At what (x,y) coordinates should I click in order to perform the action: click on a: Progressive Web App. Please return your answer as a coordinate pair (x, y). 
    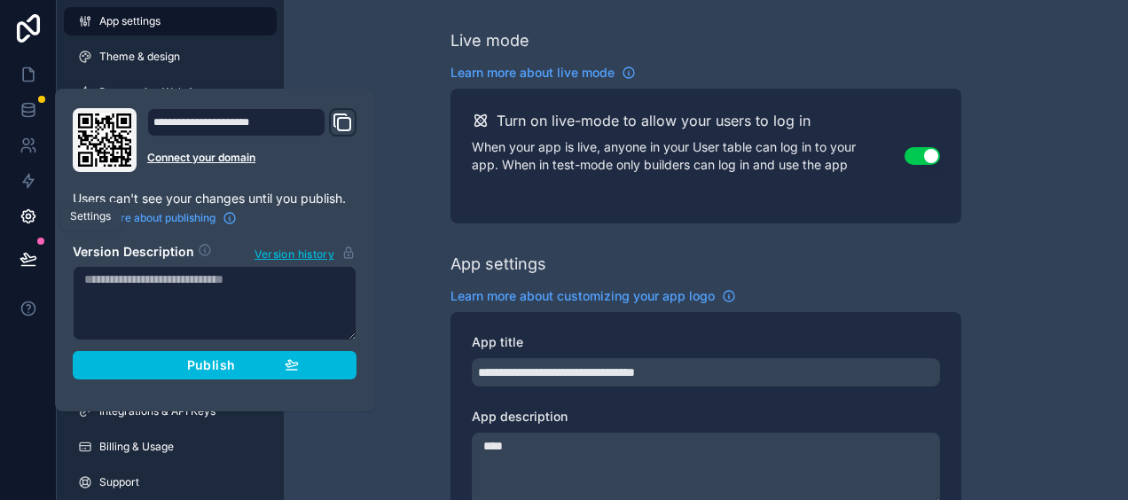
    Looking at the image, I should click on (170, 92).